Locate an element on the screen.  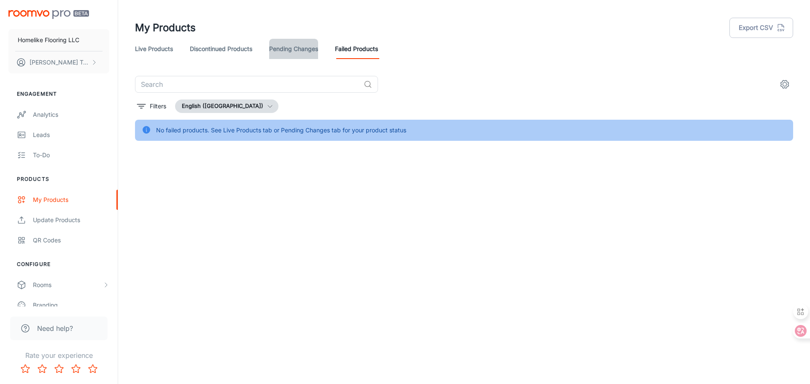
img: Roomvo PRO Beta is located at coordinates (49, 14).